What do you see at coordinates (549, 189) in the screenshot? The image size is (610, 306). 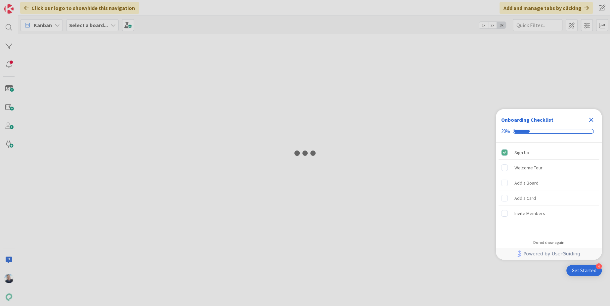 I see `div: Checklist items` at bounding box center [549, 189].